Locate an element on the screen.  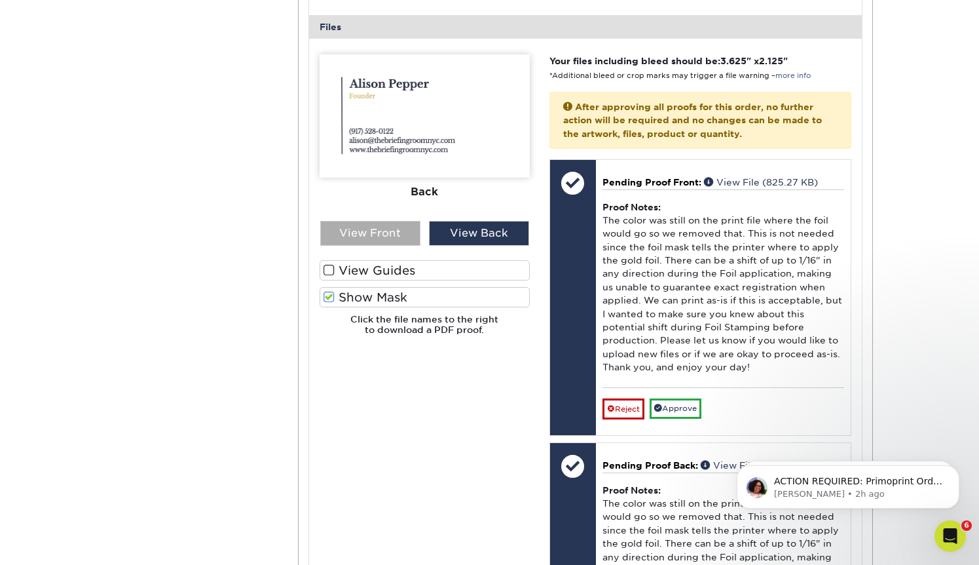
div: Back is located at coordinates (424, 192).